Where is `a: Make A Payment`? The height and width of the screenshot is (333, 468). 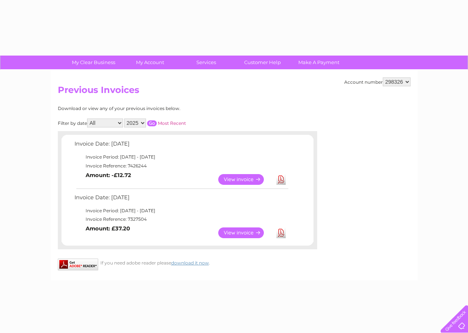 a: Make A Payment is located at coordinates (319, 62).